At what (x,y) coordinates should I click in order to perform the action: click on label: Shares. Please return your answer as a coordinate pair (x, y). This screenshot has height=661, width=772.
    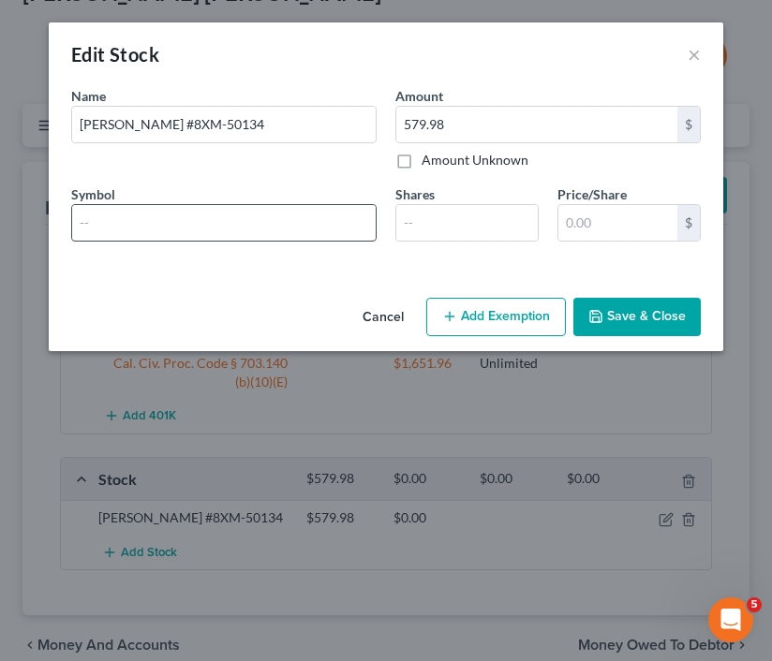
    Looking at the image, I should click on (415, 194).